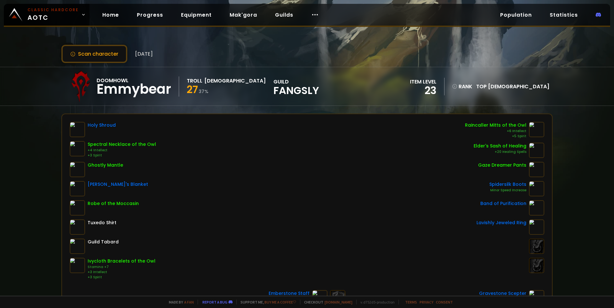  What do you see at coordinates (77, 208) in the screenshot?
I see `img: item-6465` at bounding box center [77, 208].